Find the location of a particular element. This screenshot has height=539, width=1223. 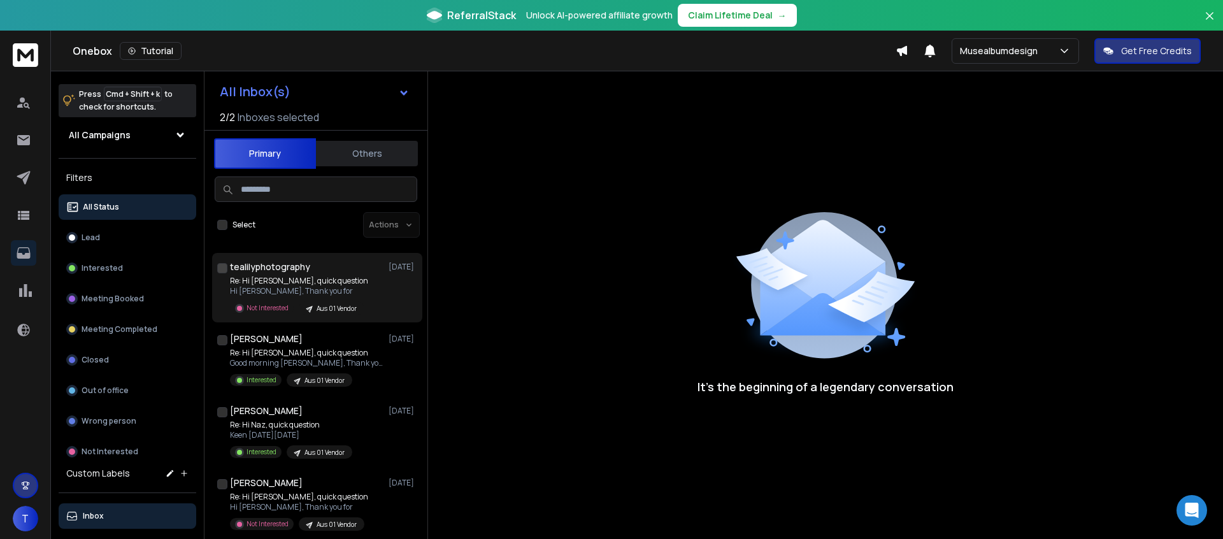

p: It’s the beginning of a legendary conversation is located at coordinates (826, 387).